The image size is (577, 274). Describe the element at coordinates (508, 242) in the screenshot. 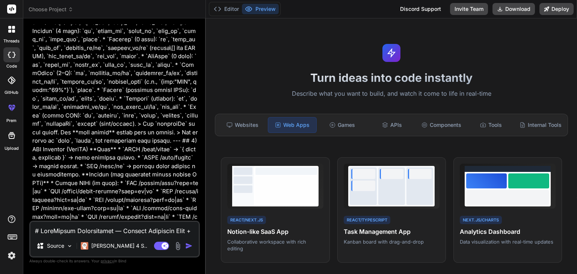

I see `p: Data visualization with real-time updates` at that location.